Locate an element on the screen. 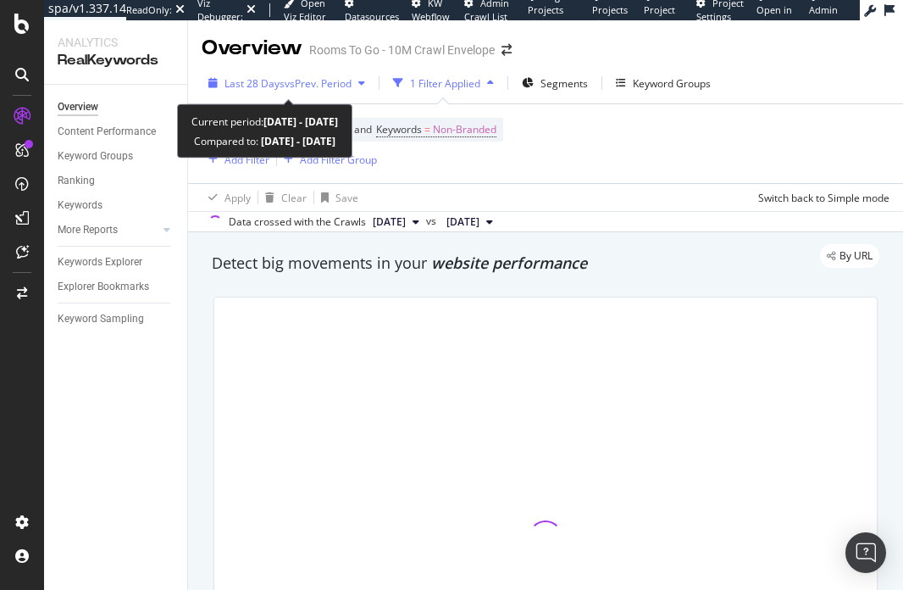  div: Open Intercom Messenger is located at coordinates (866, 552).